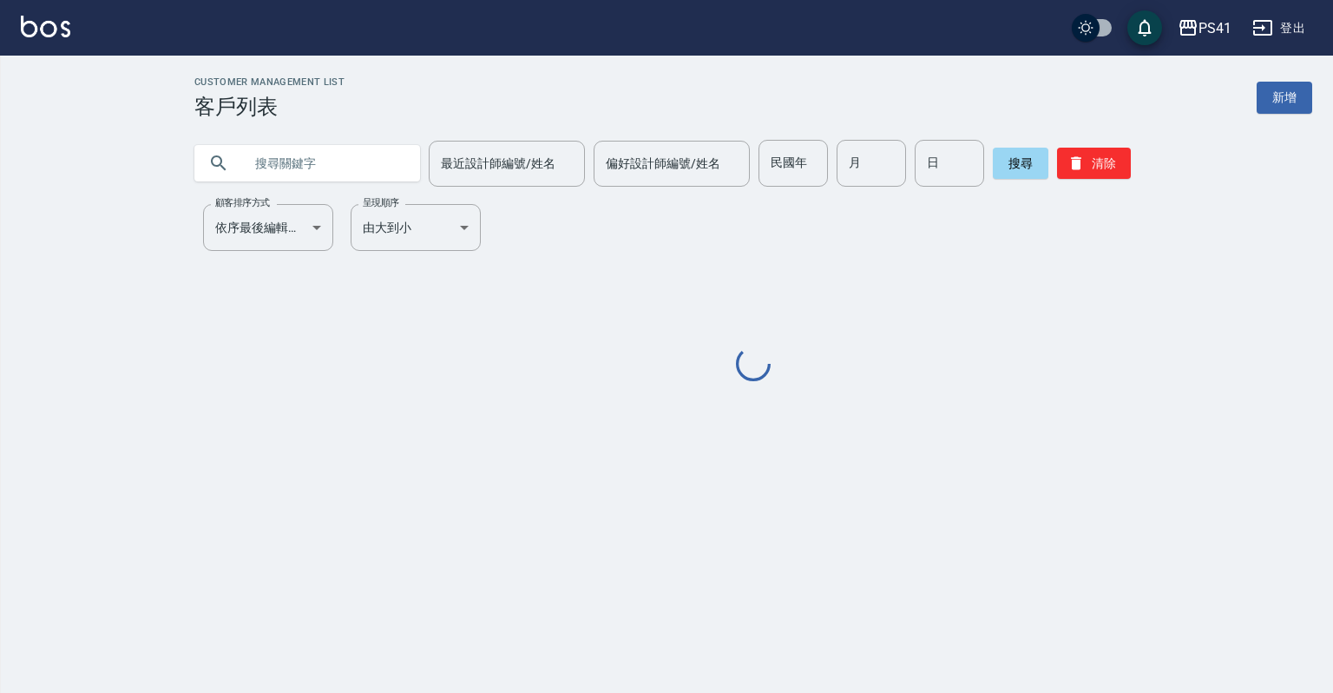 The image size is (1333, 693). Describe the element at coordinates (1215, 28) in the screenshot. I see `div: PS41` at that location.